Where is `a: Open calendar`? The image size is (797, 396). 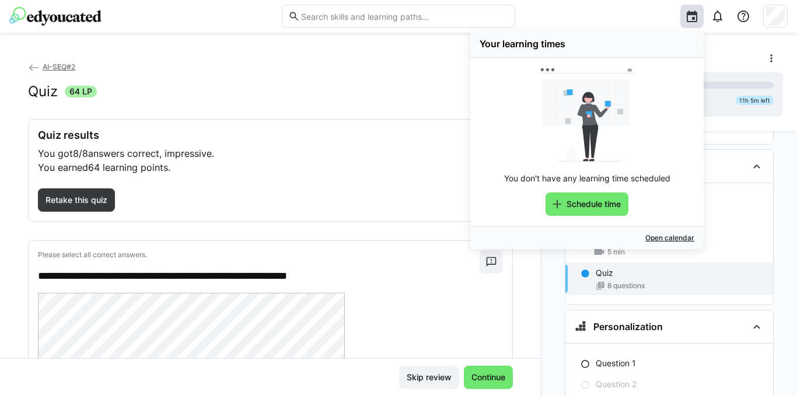
a: Open calendar is located at coordinates (669, 237).